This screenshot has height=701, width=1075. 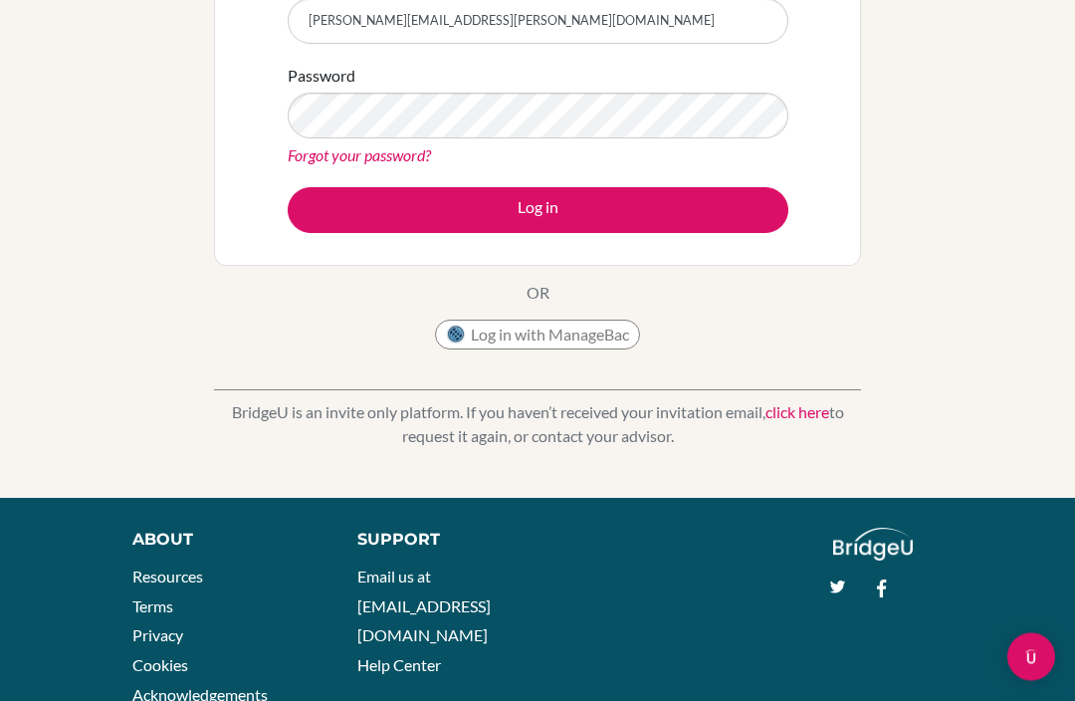 What do you see at coordinates (359, 155) in the screenshot?
I see `a: Forgot your password?` at bounding box center [359, 155].